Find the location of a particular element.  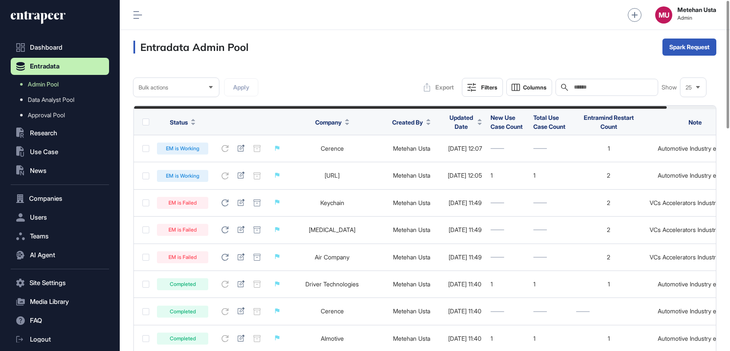

button: Created By is located at coordinates (411, 122).